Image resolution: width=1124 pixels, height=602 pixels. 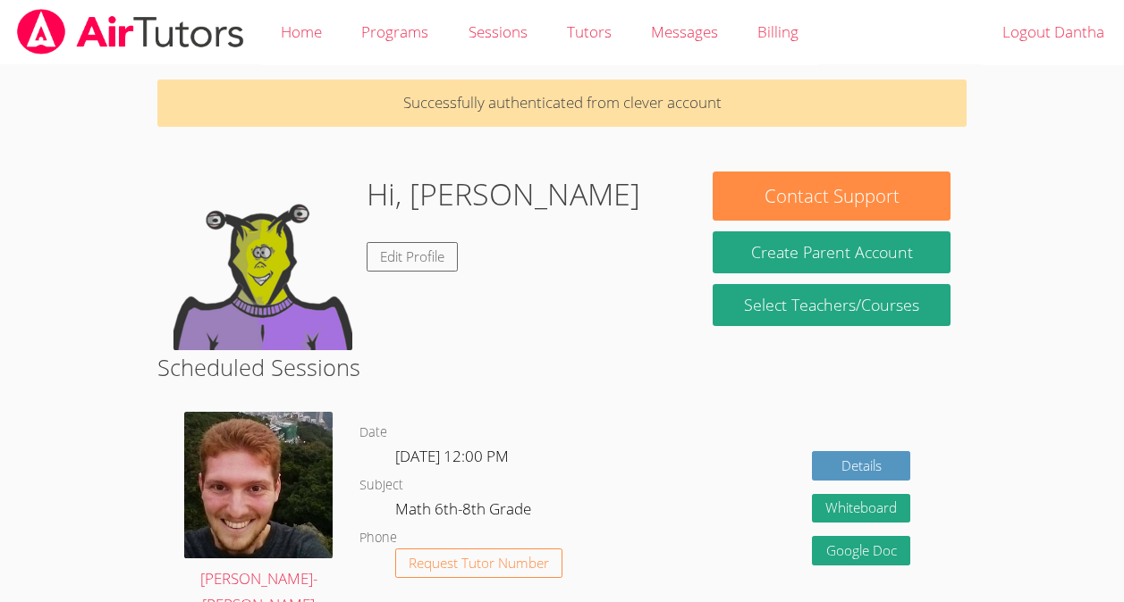 I want to click on dt: Subject, so click(x=381, y=485).